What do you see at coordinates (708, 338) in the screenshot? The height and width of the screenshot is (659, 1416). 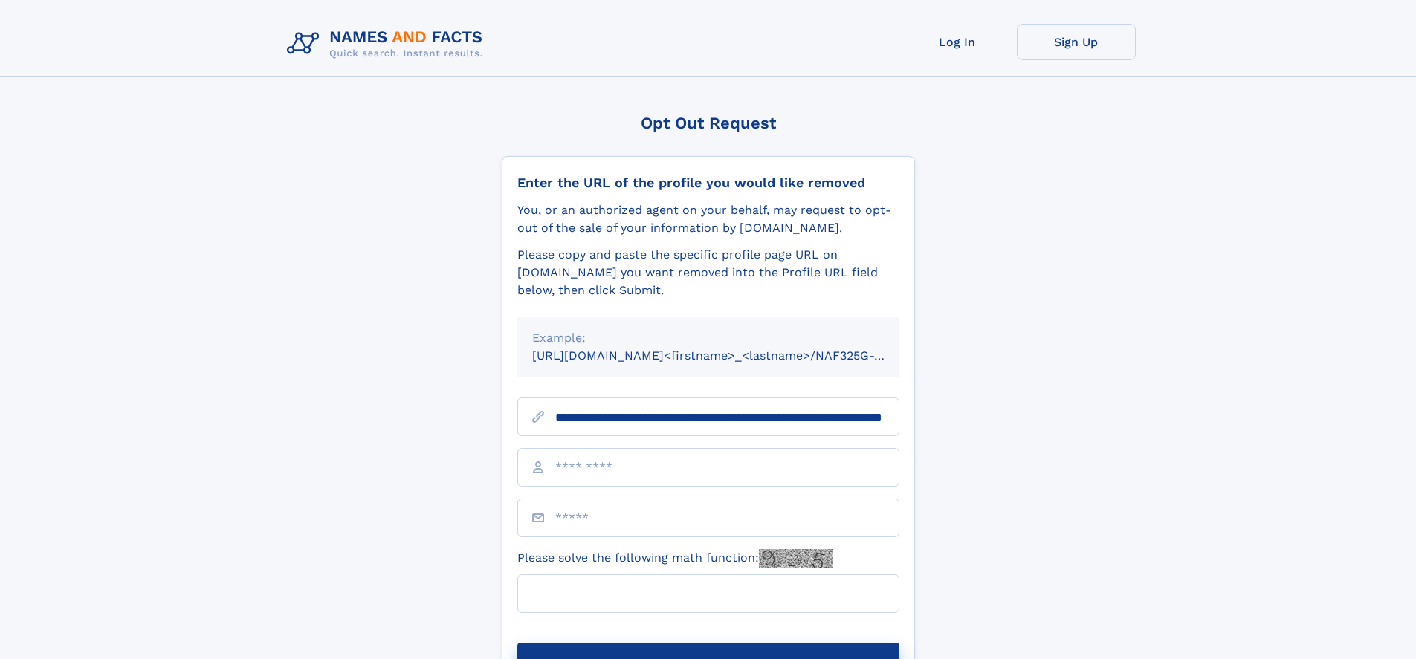 I see `div: Example:` at bounding box center [708, 338].